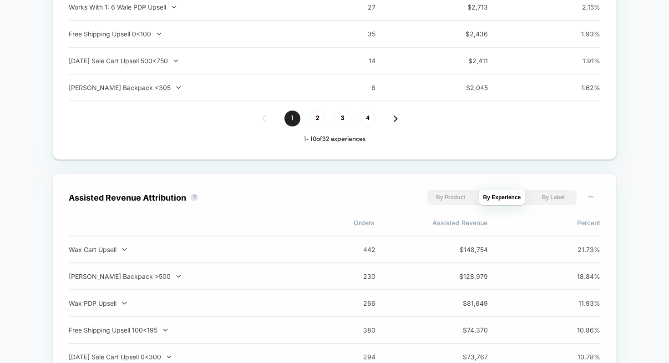 This screenshot has width=669, height=363. What do you see at coordinates (553, 198) in the screenshot?
I see `button: By Label` at bounding box center [553, 198].